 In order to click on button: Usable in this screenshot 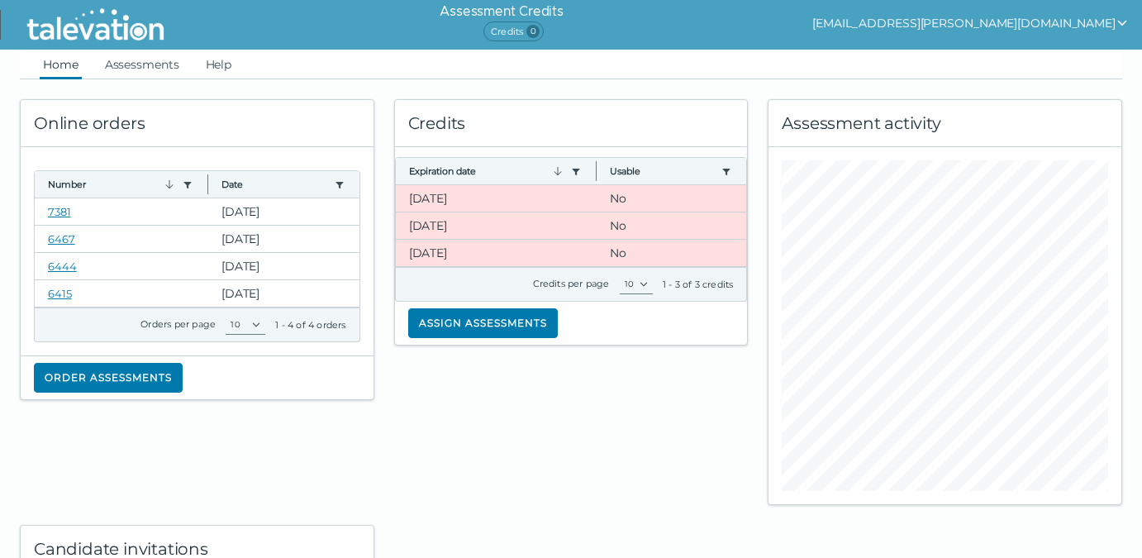, I will do `click(662, 171)`.